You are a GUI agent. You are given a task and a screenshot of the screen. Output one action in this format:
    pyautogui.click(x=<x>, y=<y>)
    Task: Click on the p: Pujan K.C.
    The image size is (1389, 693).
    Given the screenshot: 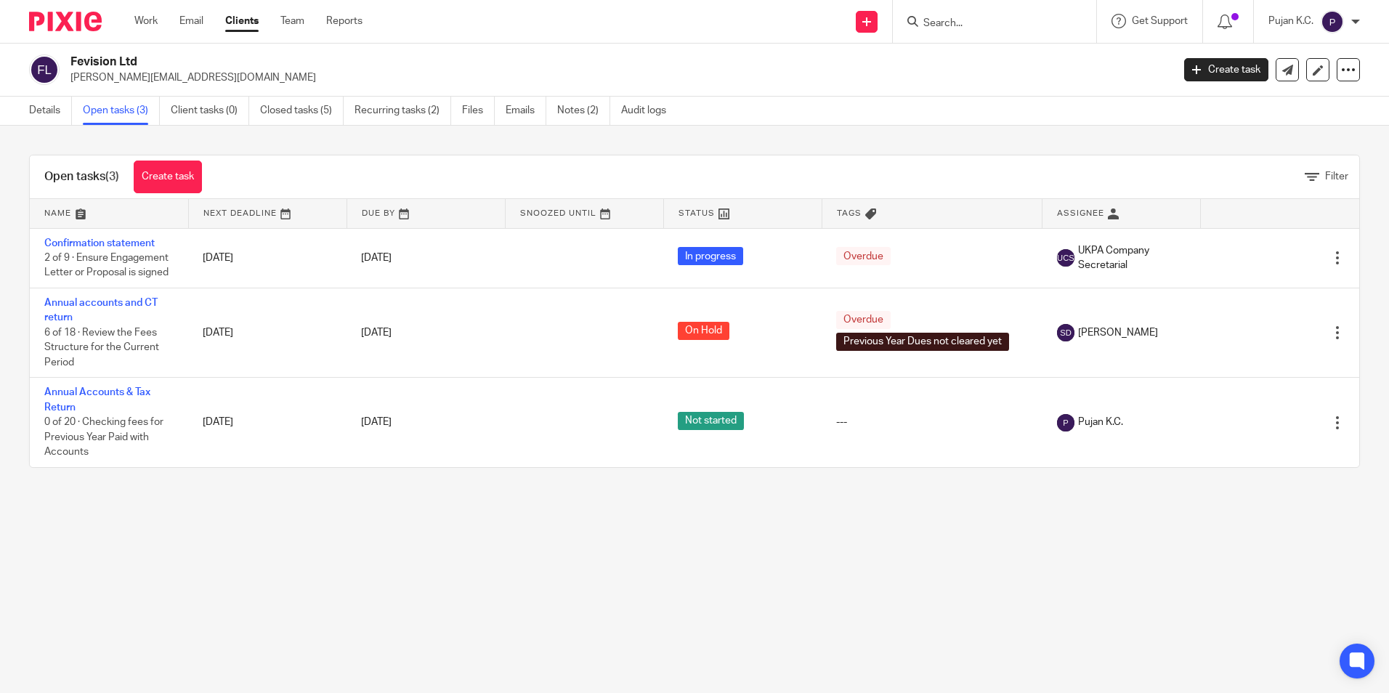 What is the action you would take?
    pyautogui.click(x=1291, y=21)
    